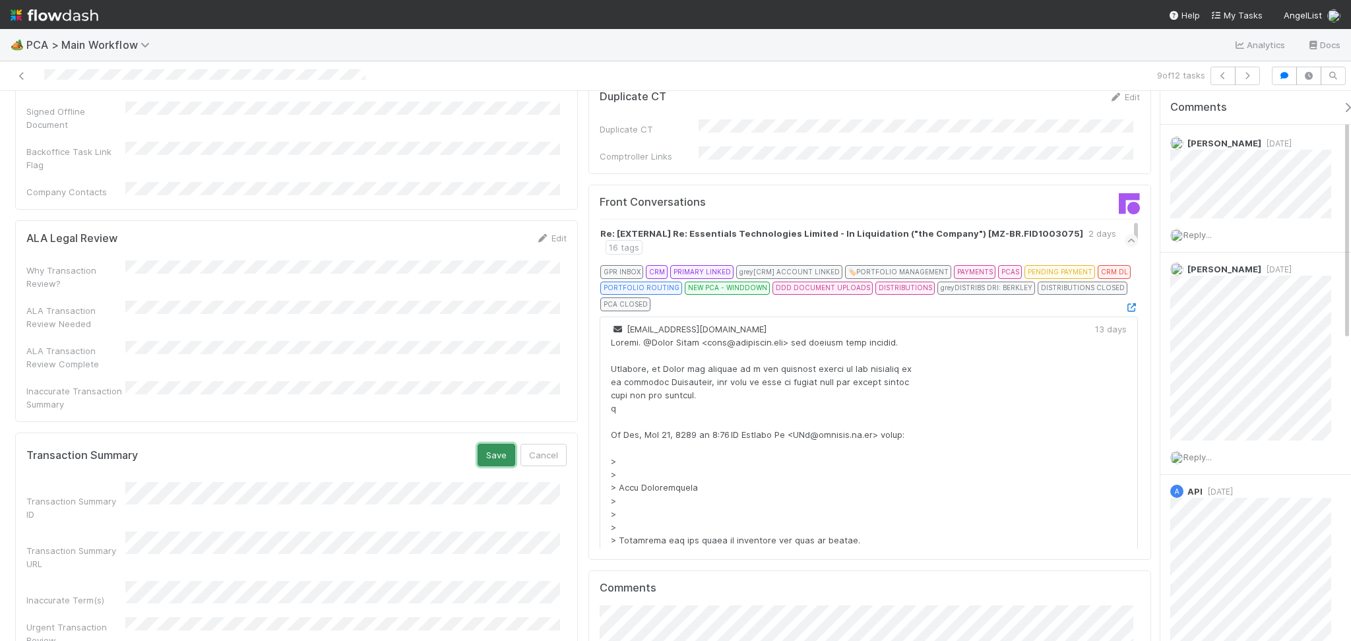 The width and height of the screenshot is (1351, 641). What do you see at coordinates (1236, 15) in the screenshot?
I see `a: My Tasks` at bounding box center [1236, 15].